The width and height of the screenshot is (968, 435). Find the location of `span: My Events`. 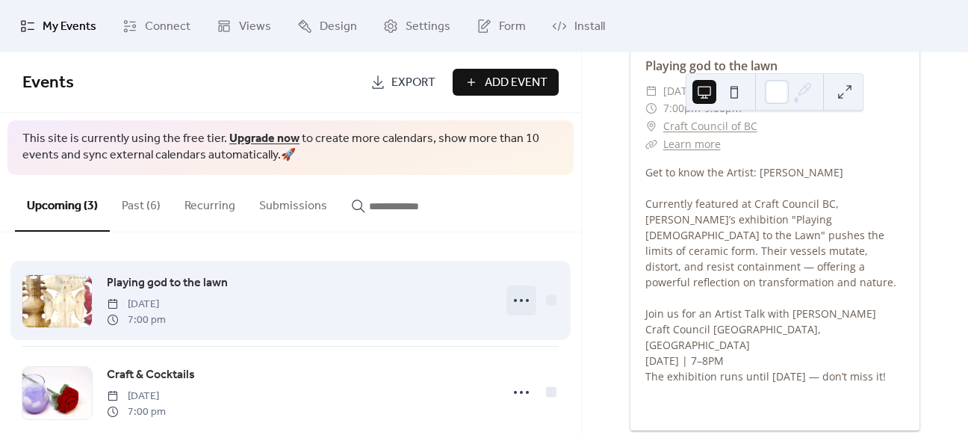

span: My Events is located at coordinates (69, 27).